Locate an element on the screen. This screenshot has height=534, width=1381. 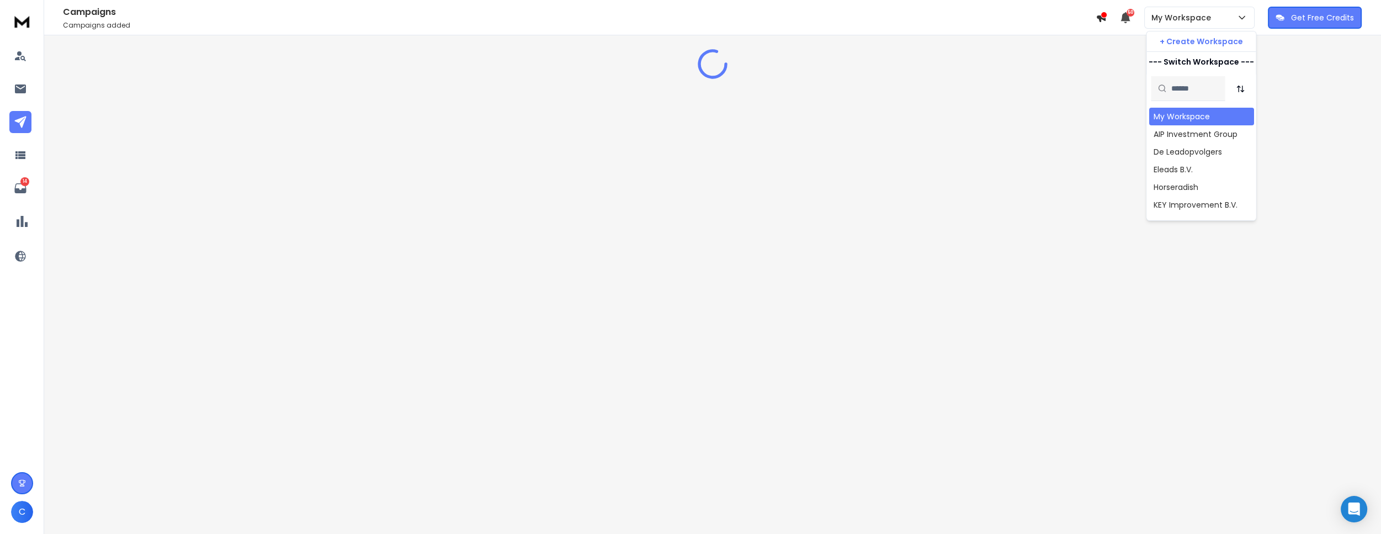
button: Get Free Credits is located at coordinates (1315, 18).